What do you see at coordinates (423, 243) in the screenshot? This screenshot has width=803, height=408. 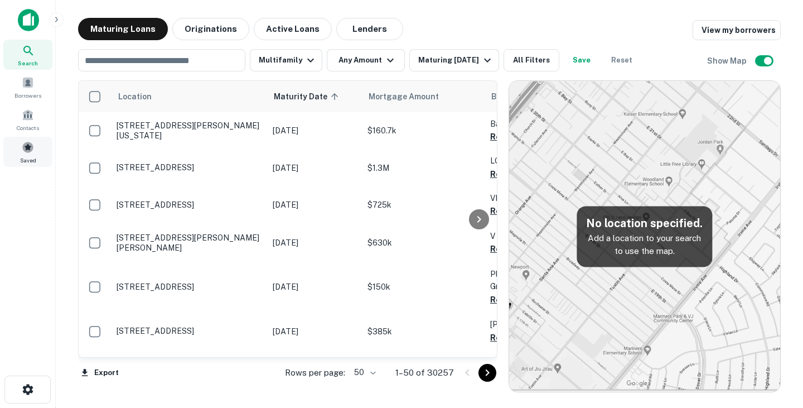 I see `p: $630k` at bounding box center [423, 243].